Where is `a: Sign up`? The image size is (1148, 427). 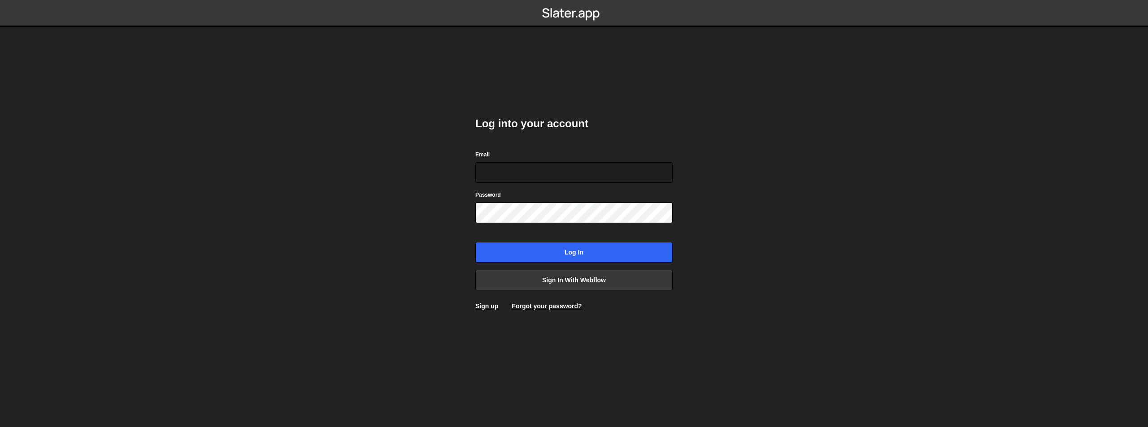
a: Sign up is located at coordinates (486, 306).